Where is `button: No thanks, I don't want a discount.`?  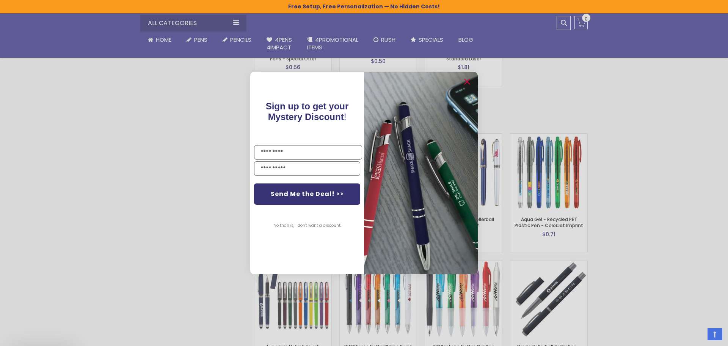 button: No thanks, I don't want a discount. is located at coordinates (307, 225).